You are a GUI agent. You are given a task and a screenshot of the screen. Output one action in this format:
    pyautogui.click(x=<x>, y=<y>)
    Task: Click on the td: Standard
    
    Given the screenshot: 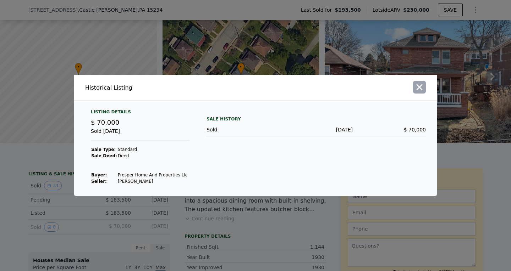 What is the action you would take?
    pyautogui.click(x=153, y=150)
    